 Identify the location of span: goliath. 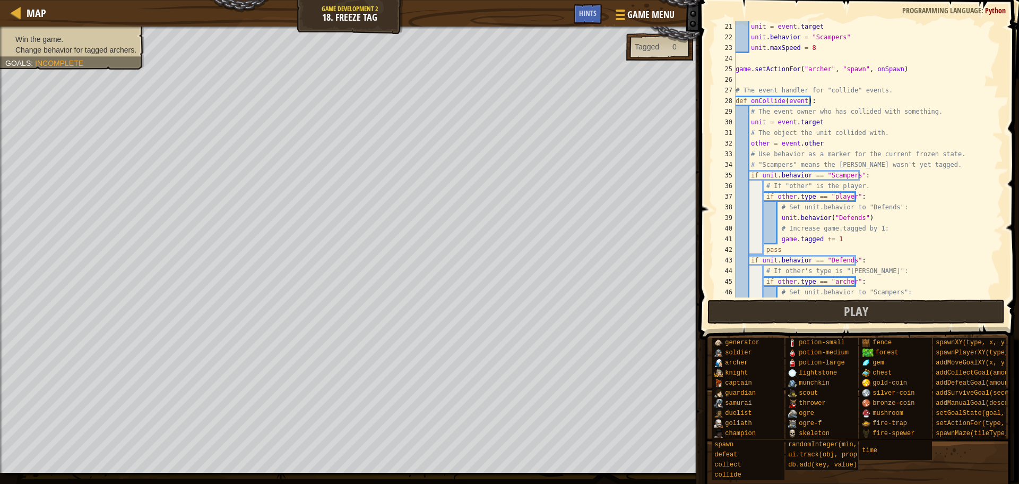
(739, 423).